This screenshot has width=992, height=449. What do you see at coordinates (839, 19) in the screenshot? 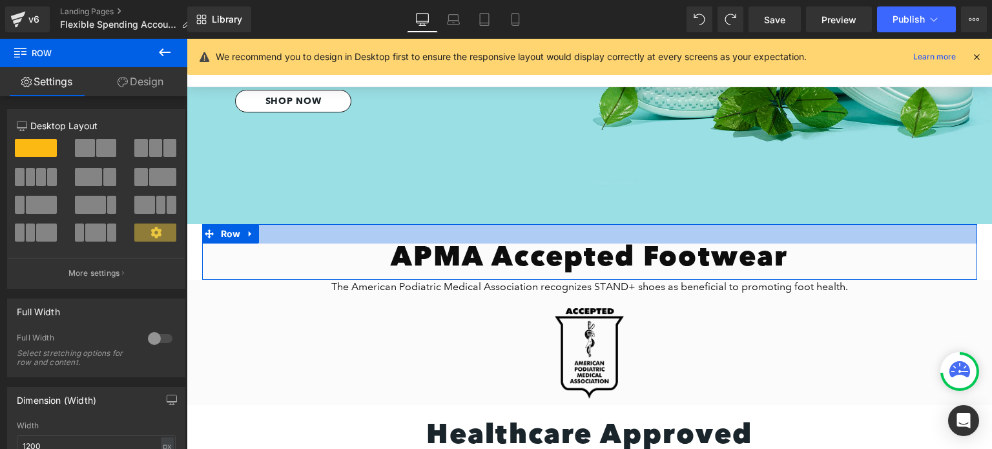
I see `span: Preview` at bounding box center [839, 19].